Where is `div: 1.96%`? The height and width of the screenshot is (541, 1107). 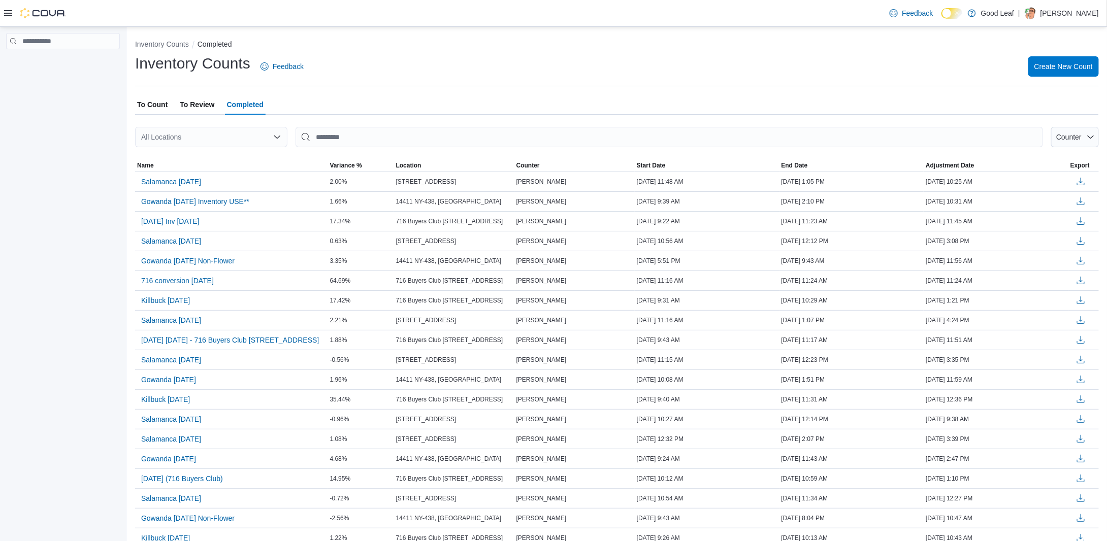 div: 1.96% is located at coordinates (361, 380).